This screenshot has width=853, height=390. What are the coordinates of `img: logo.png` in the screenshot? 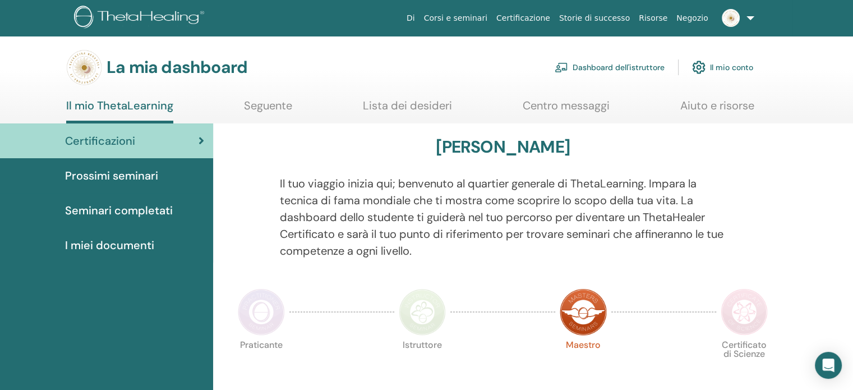 It's located at (141, 18).